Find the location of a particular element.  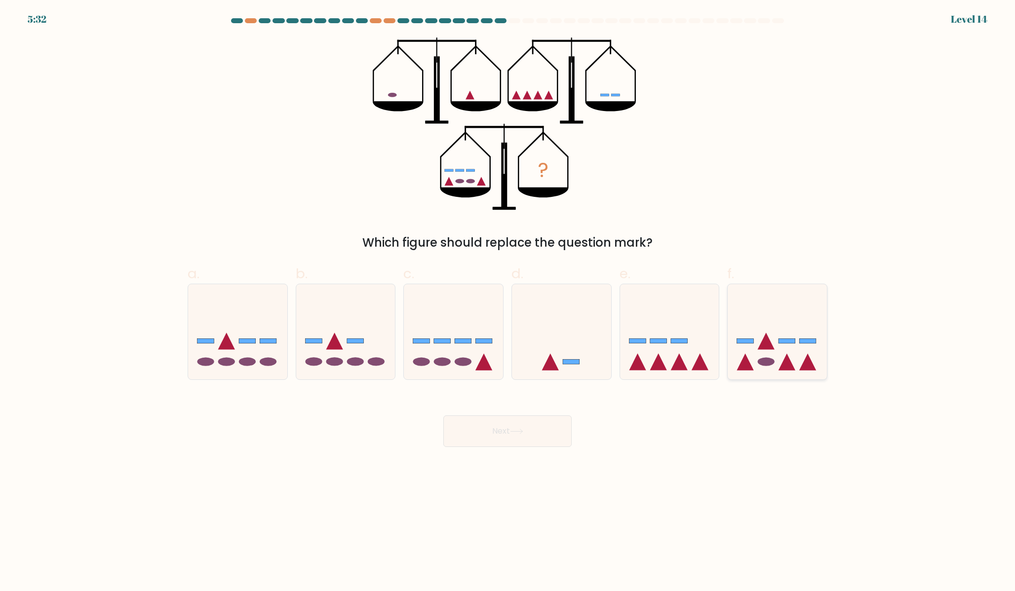

span: c. is located at coordinates (409, 273).